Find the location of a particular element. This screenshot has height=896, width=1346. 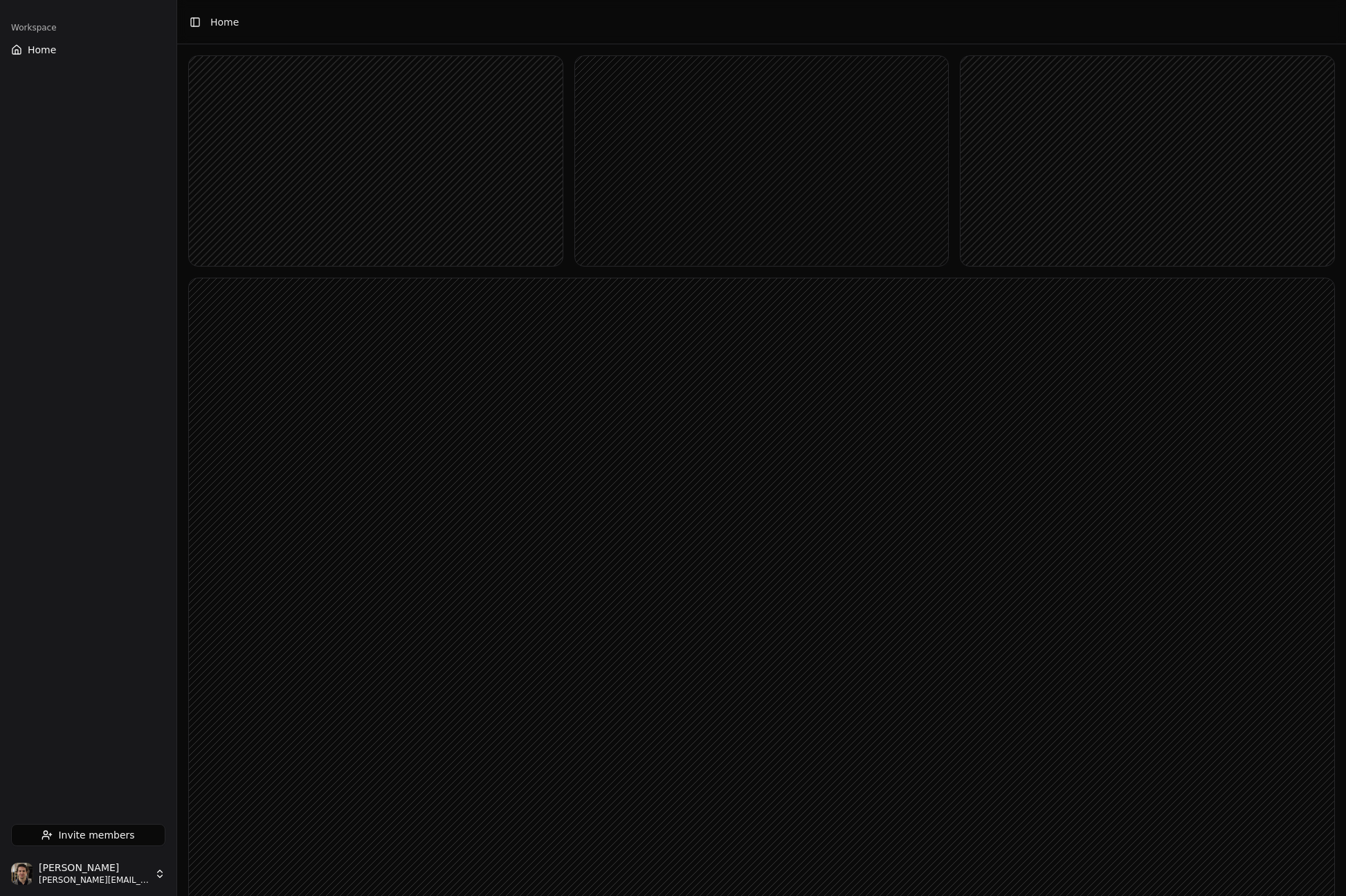

nav: breadcrumb is located at coordinates (224, 22).